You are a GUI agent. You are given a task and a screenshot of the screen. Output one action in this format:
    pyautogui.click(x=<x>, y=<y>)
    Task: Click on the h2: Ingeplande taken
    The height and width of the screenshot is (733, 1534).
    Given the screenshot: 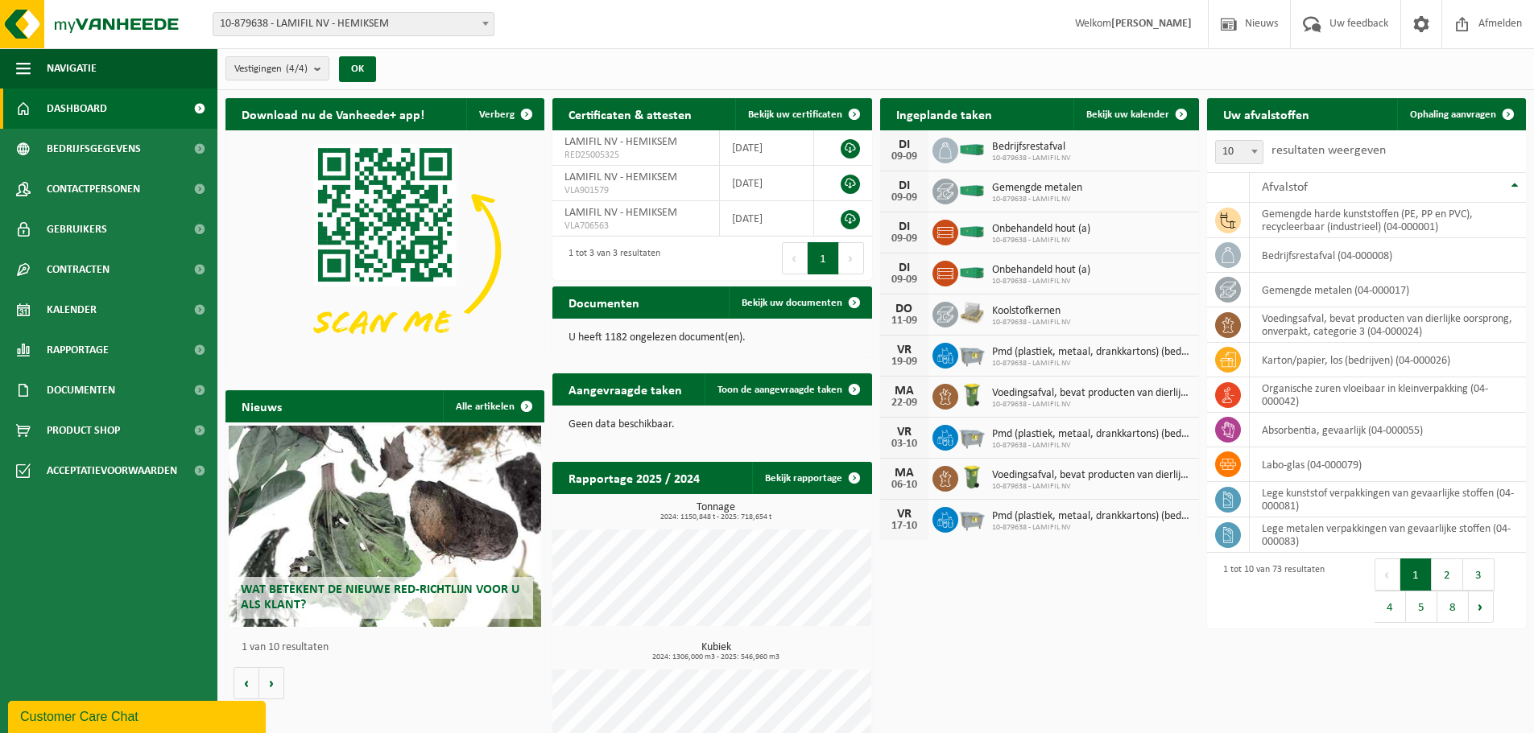 What is the action you would take?
    pyautogui.click(x=944, y=114)
    